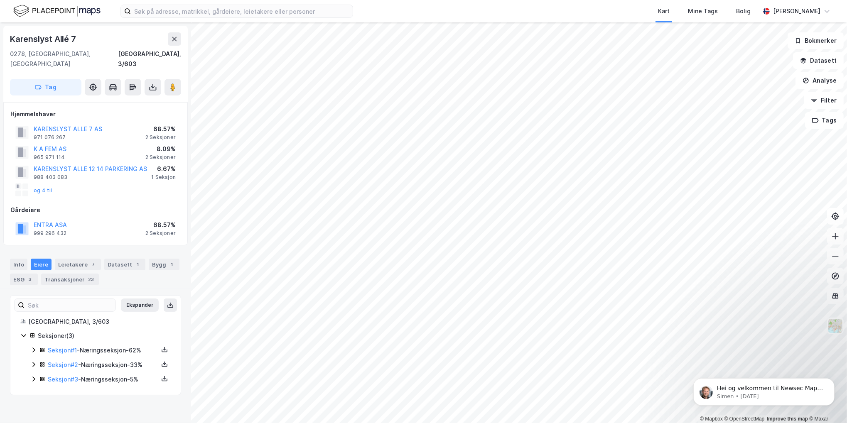  Describe the element at coordinates (835, 326) in the screenshot. I see `img: Z` at that location.